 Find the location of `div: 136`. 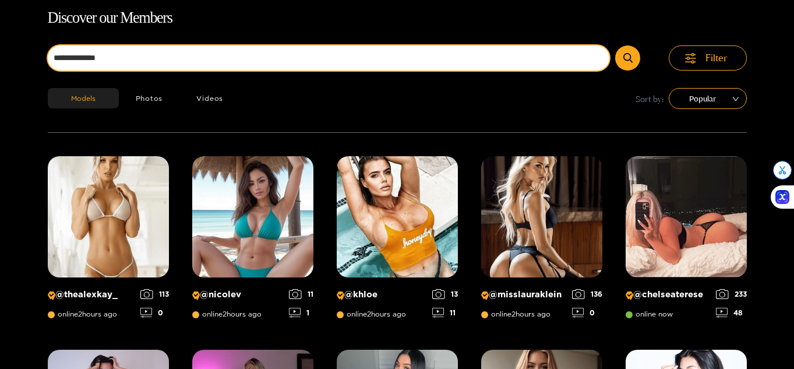

div: 136 is located at coordinates (587, 294).